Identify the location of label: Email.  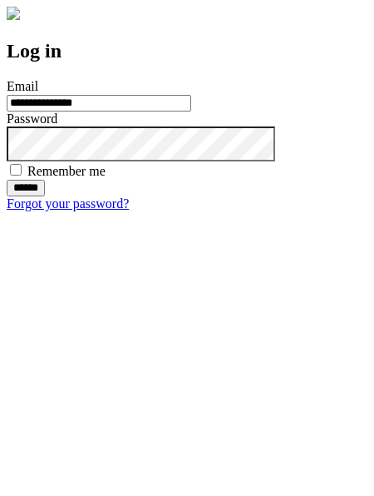
(22, 86).